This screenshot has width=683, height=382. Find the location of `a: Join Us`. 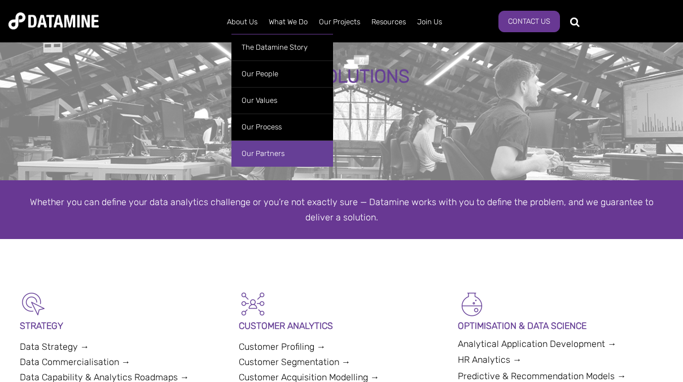

a: Join Us is located at coordinates (430, 22).